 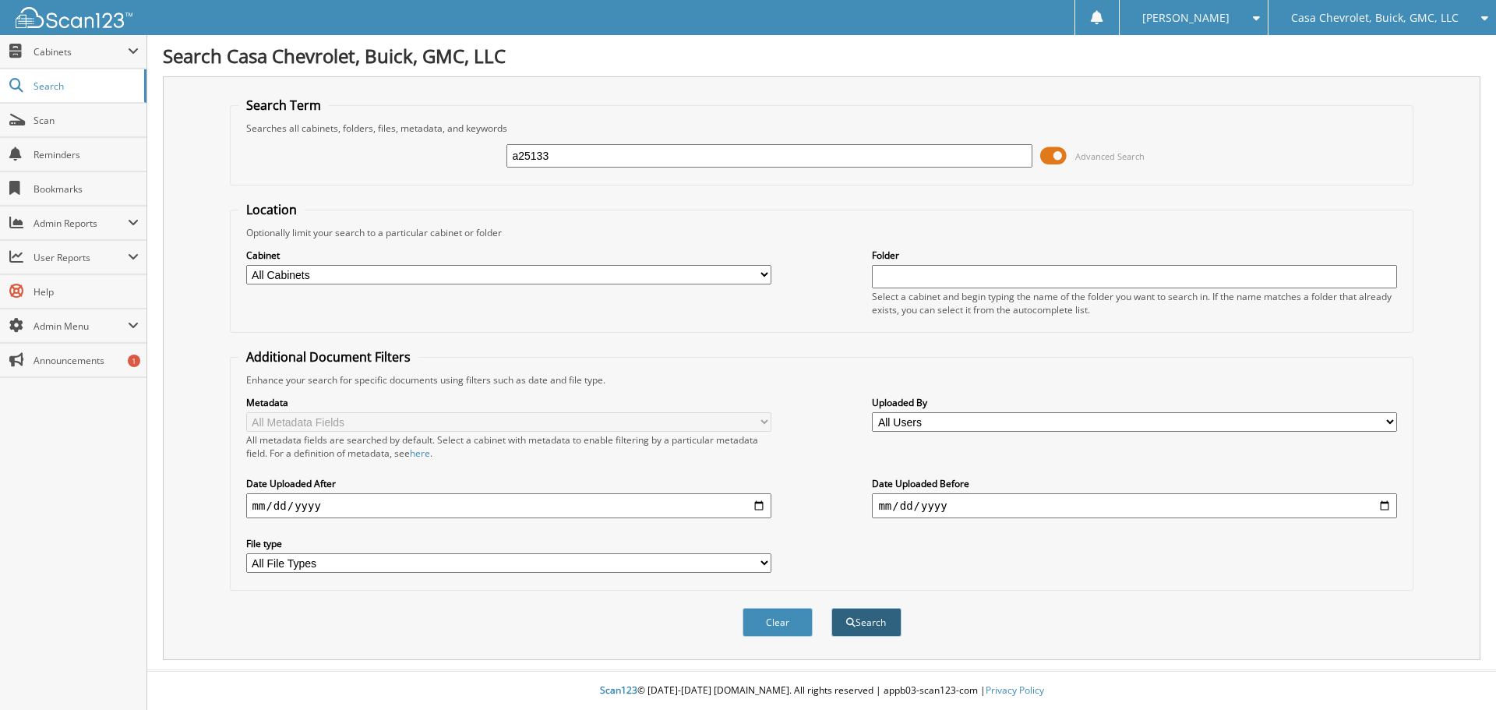 I want to click on div: 1, so click(x=134, y=361).